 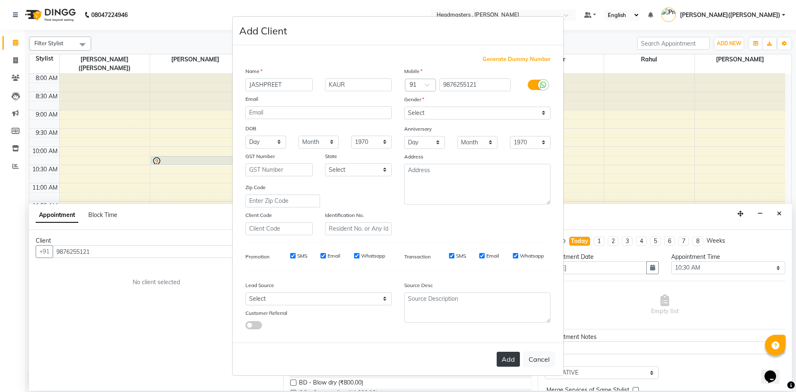 What do you see at coordinates (516, 59) in the screenshot?
I see `span: Generate Dummy Number` at bounding box center [516, 59].